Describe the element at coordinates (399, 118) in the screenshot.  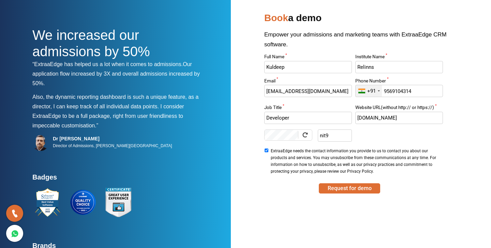
I see `input: Enter Website URL` at that location.